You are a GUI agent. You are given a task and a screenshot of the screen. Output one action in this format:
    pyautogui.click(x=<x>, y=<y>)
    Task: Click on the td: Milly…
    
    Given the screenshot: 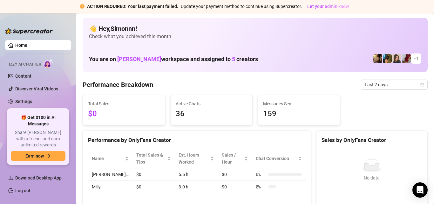 What is the action you would take?
    pyautogui.click(x=110, y=187)
    